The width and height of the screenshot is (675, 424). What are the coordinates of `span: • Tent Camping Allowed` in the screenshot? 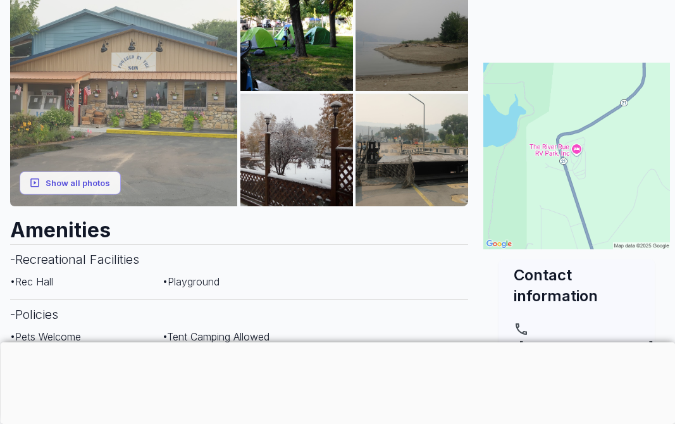 It's located at (216, 336).